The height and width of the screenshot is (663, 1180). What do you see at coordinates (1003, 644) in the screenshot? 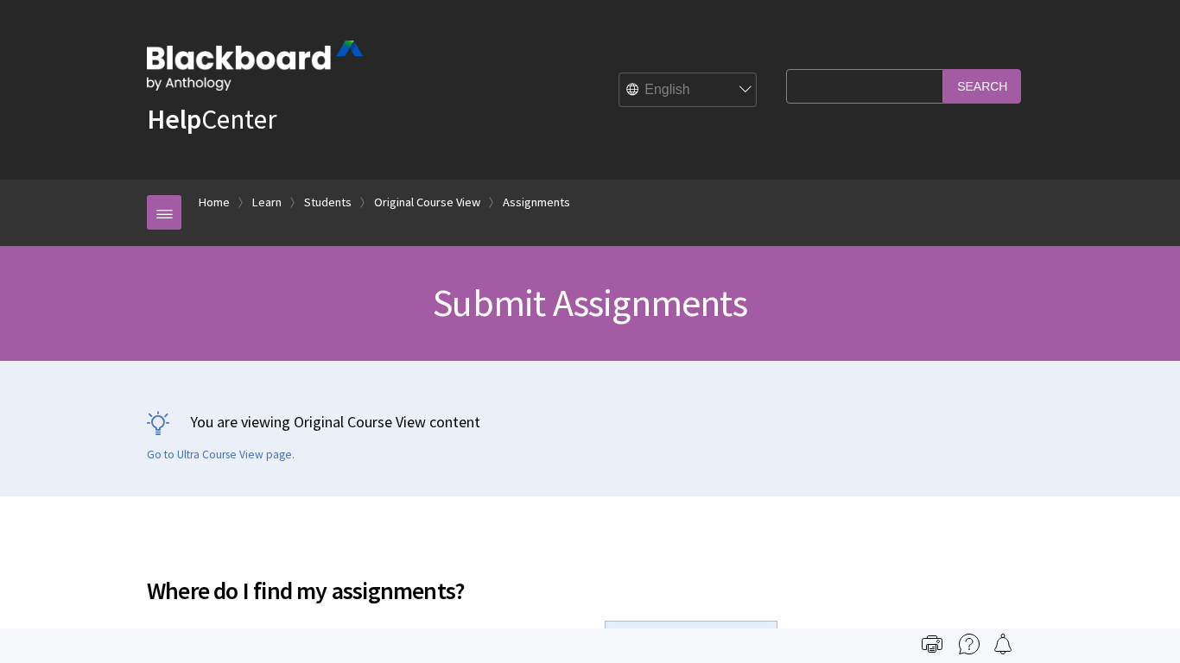
I see `img: Follow this page` at bounding box center [1003, 644].